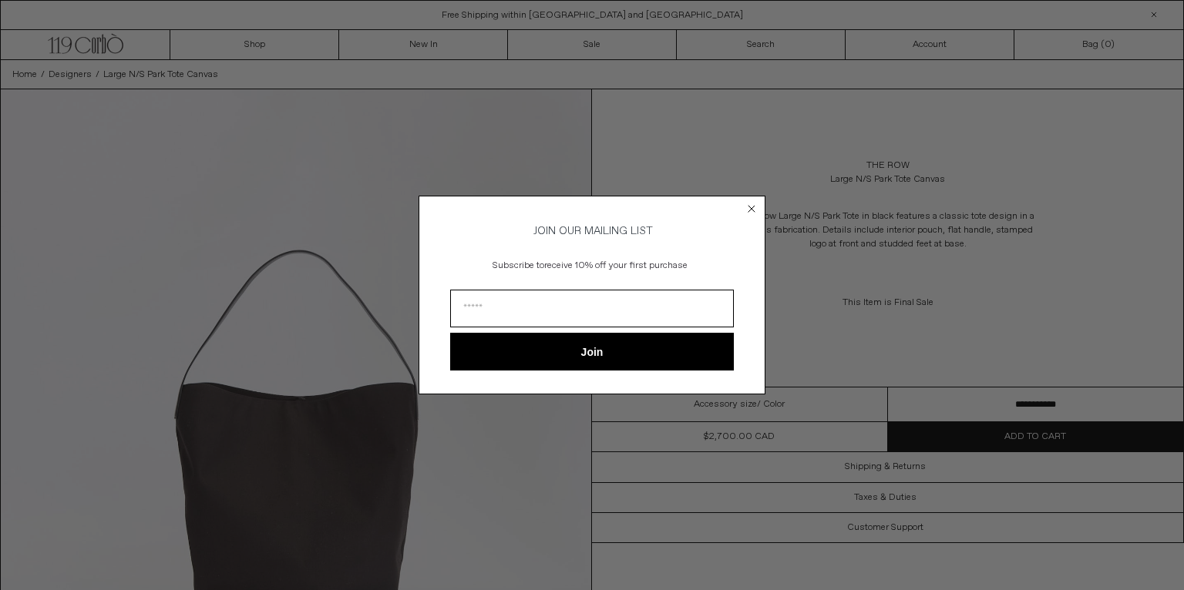 The width and height of the screenshot is (1184, 590). What do you see at coordinates (592, 308) in the screenshot?
I see `input: Email` at bounding box center [592, 308].